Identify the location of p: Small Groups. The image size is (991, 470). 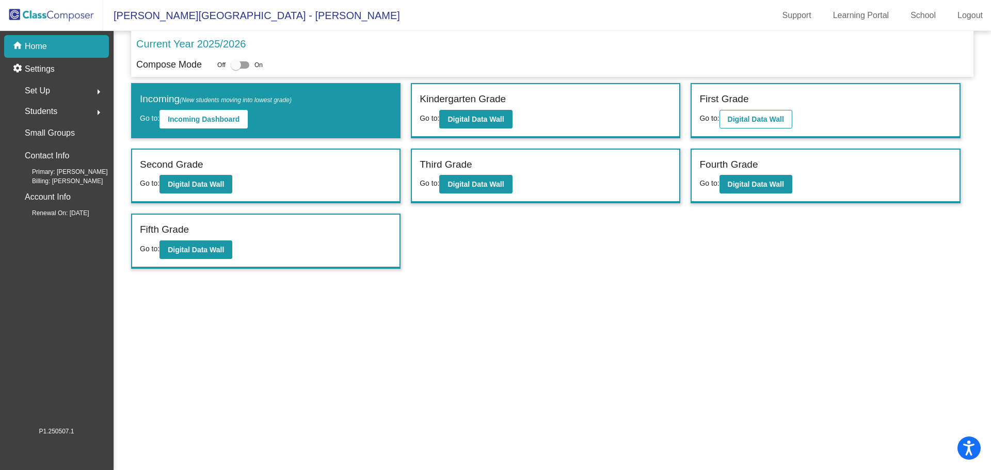
(50, 133).